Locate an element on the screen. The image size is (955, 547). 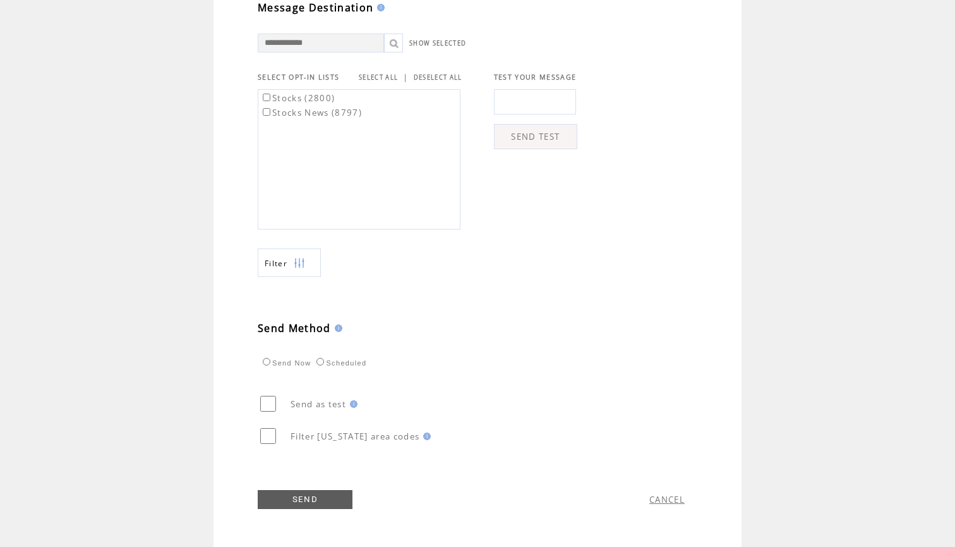
label: Scheduled is located at coordinates (340, 363).